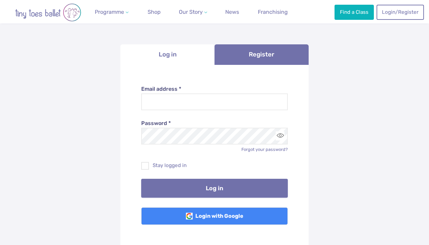 The width and height of the screenshot is (429, 245). What do you see at coordinates (215, 89) in the screenshot?
I see `label: Email address *` at bounding box center [215, 89].